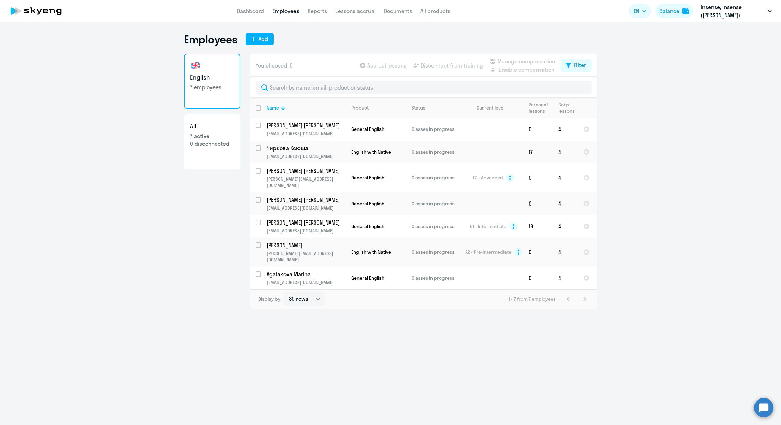 The image size is (781, 425). Describe the element at coordinates (686, 11) in the screenshot. I see `img: balance` at that location.